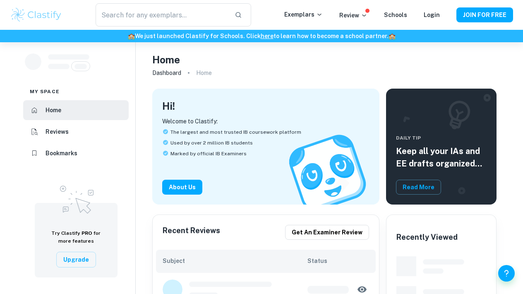 The width and height of the screenshot is (523, 294). I want to click on h6: Recent Reviews, so click(191, 232).